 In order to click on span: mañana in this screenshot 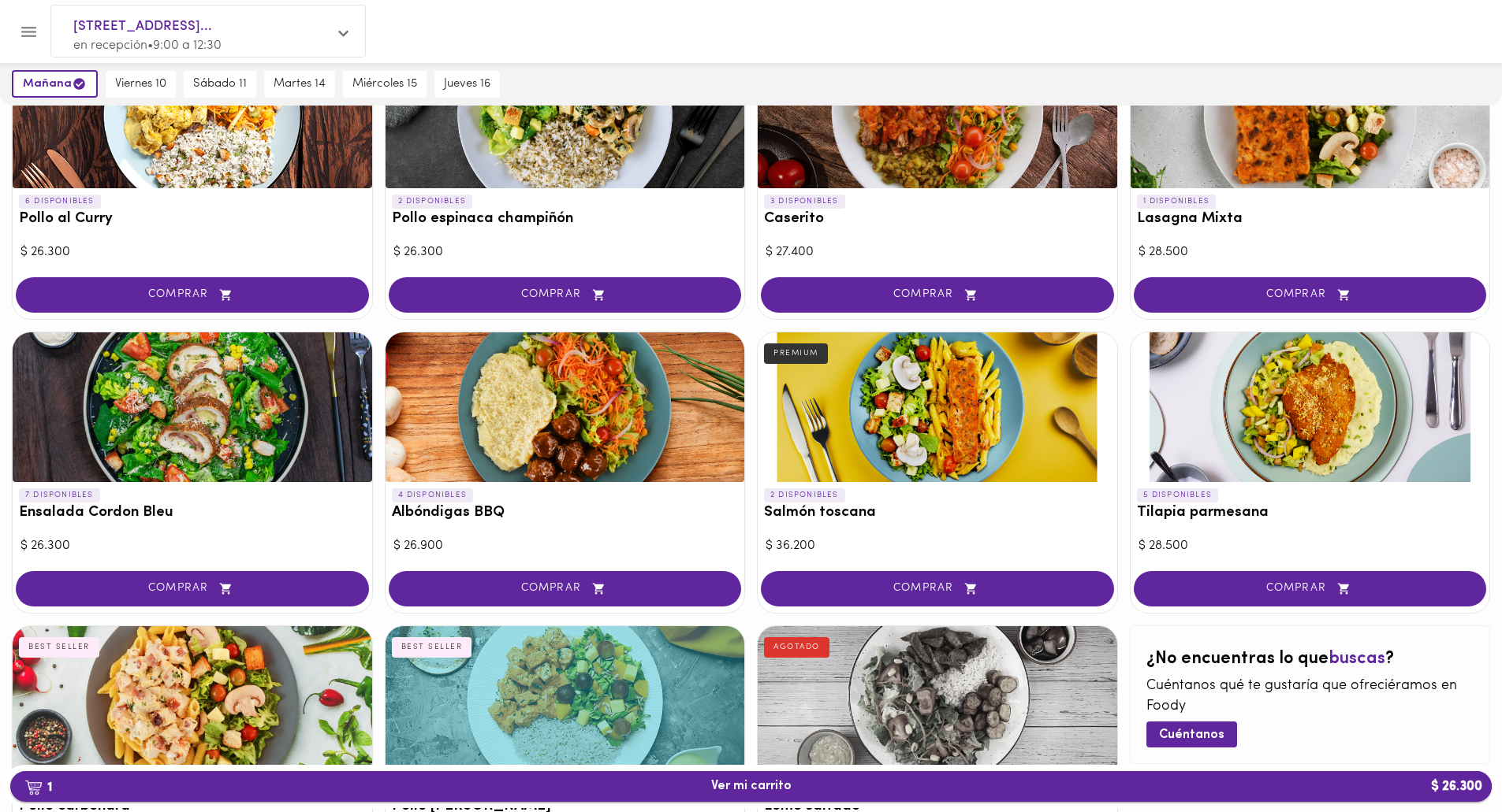, I will do `click(54, 83)`.